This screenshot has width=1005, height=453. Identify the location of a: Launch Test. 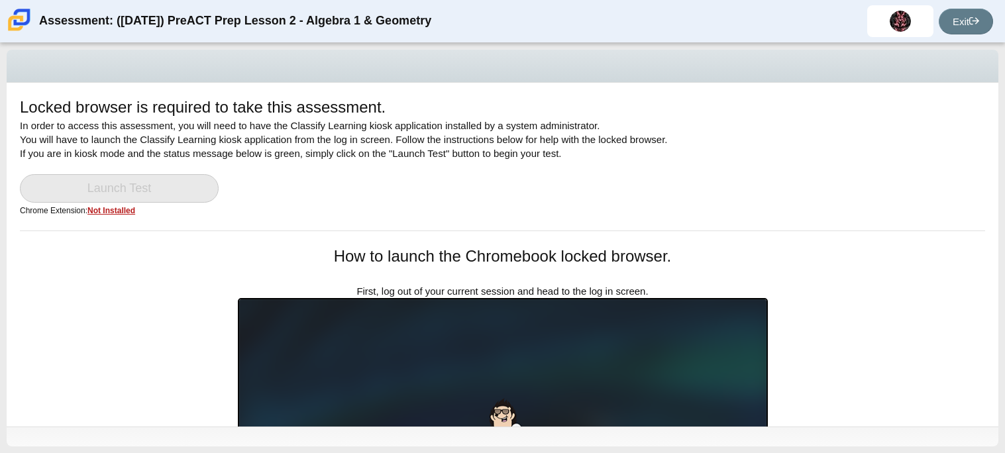
(119, 188).